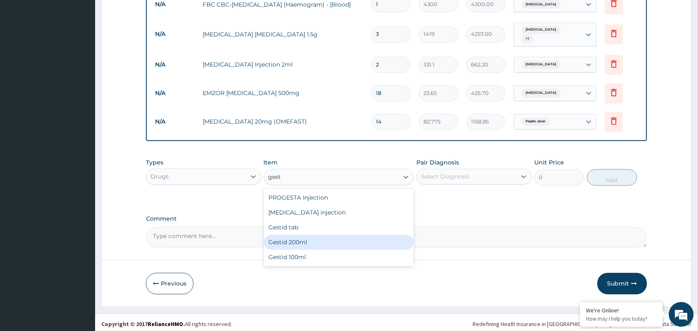 The height and width of the screenshot is (331, 698). Describe the element at coordinates (549, 163) in the screenshot. I see `label: Unit Price` at that location.